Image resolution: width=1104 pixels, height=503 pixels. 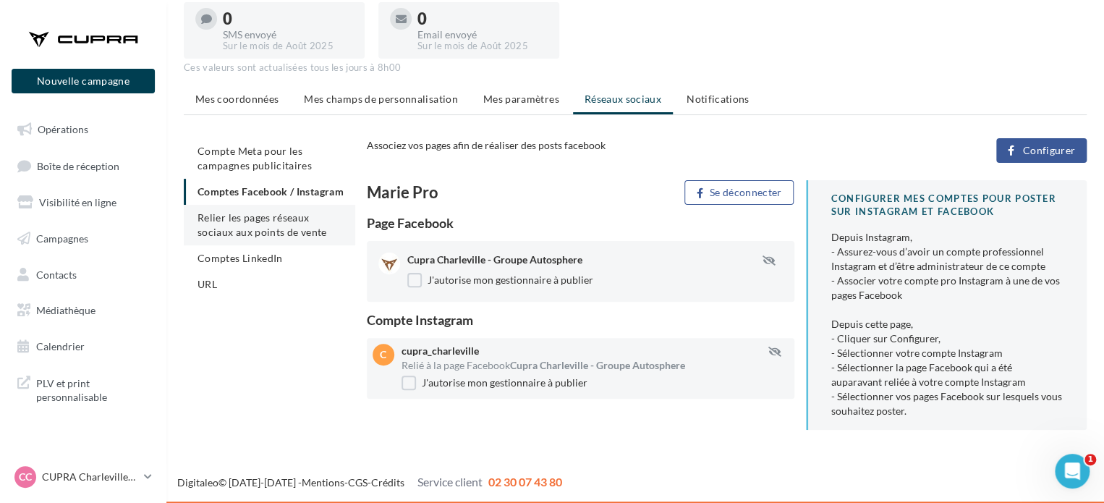 What do you see at coordinates (521, 98) in the screenshot?
I see `span: Mes paramètres` at bounding box center [521, 98].